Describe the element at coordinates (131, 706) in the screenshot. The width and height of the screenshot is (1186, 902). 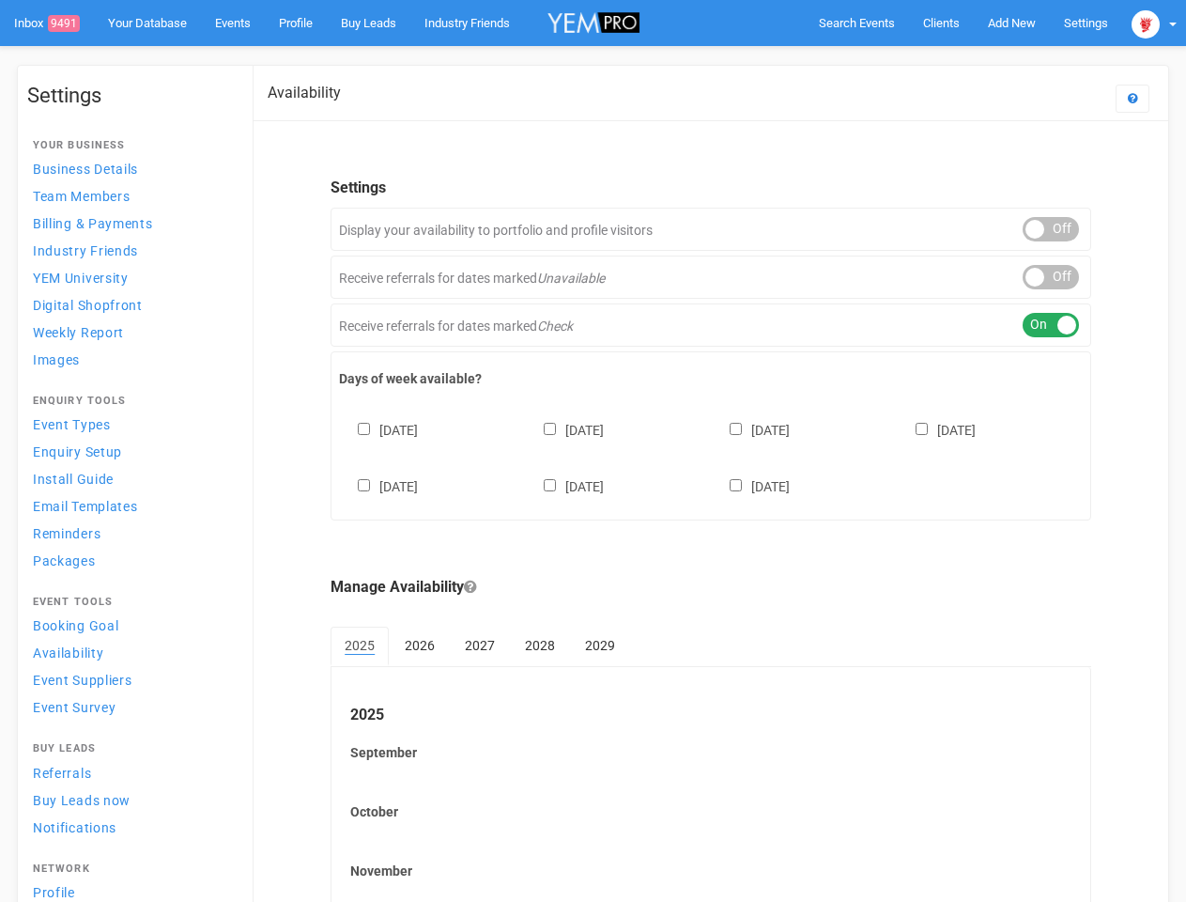
I see `a: Event Survey` at that location.